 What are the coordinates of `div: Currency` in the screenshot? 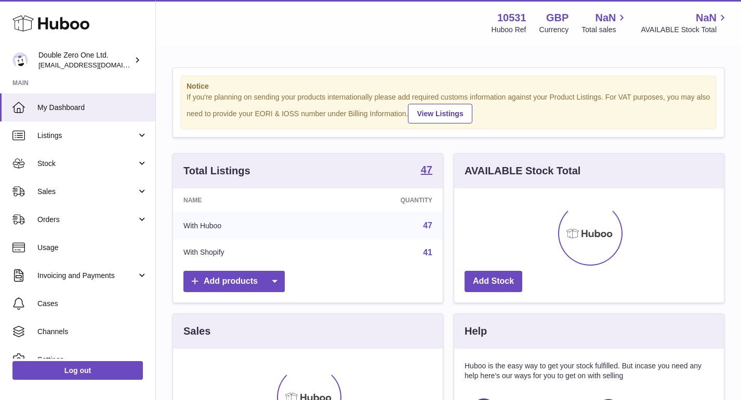 It's located at (554, 30).